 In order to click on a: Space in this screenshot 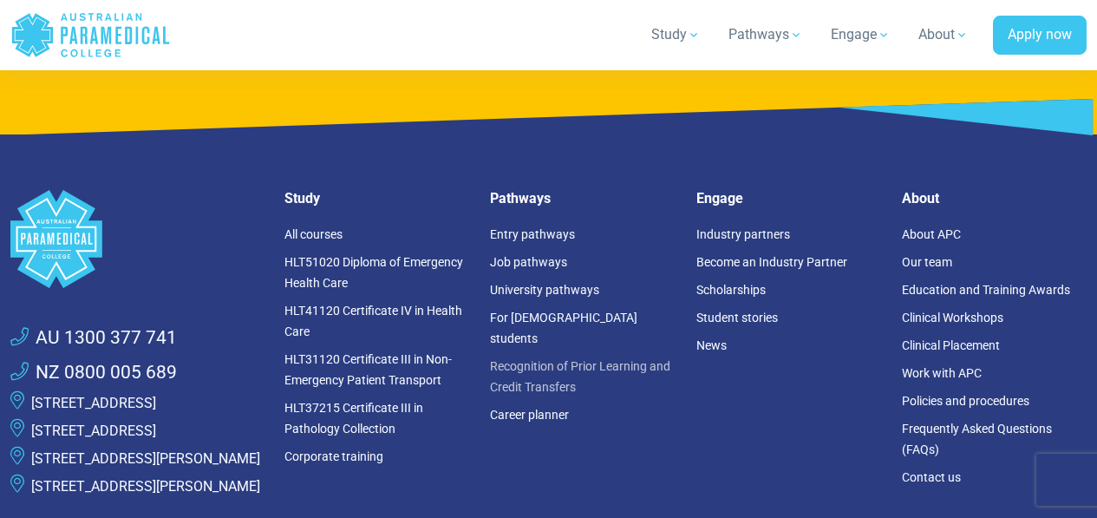, I will do `click(137, 238)`.